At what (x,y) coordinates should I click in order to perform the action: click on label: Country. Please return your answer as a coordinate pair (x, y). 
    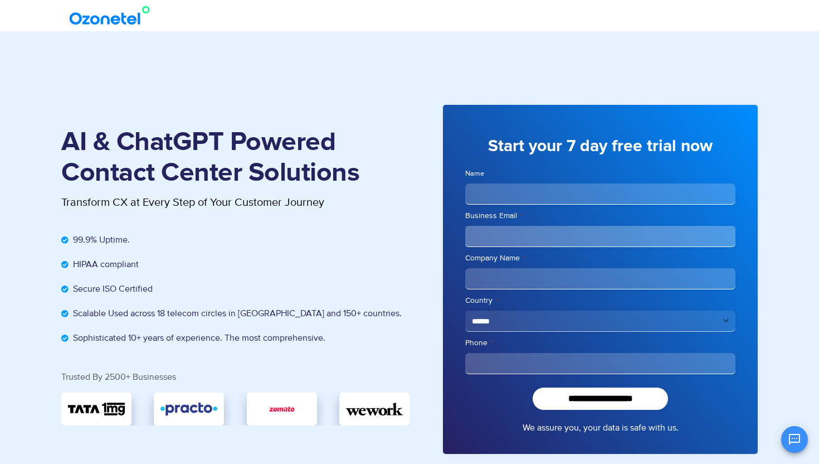
    Looking at the image, I should click on (600, 300).